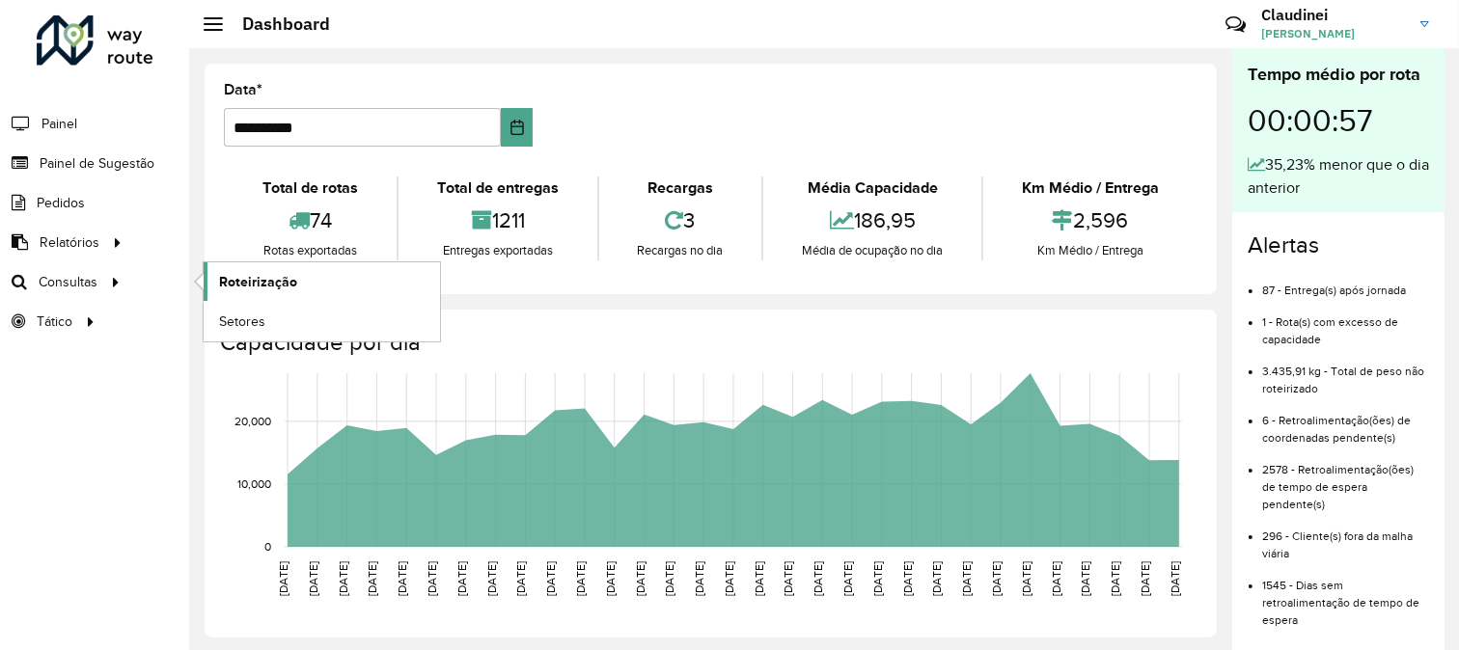  What do you see at coordinates (253, 421) in the screenshot?
I see `text: 20,000` at bounding box center [253, 421].